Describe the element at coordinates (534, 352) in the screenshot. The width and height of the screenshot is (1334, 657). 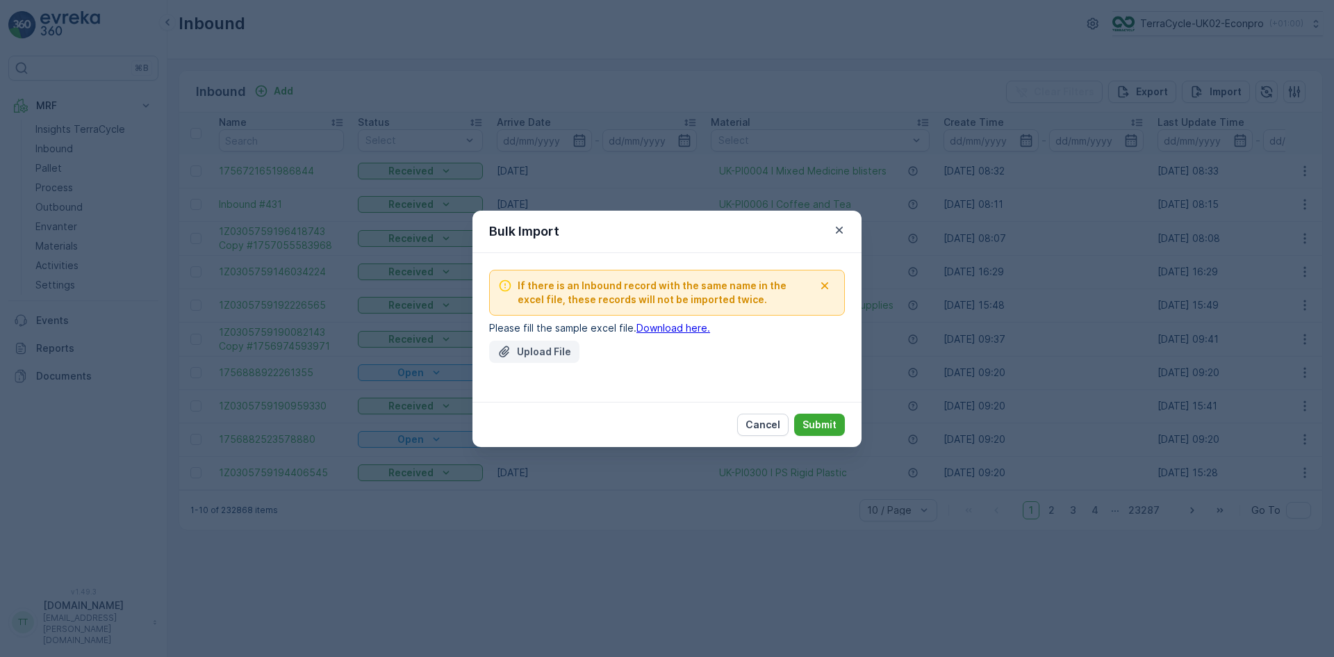
I see `button: Upload File` at that location.